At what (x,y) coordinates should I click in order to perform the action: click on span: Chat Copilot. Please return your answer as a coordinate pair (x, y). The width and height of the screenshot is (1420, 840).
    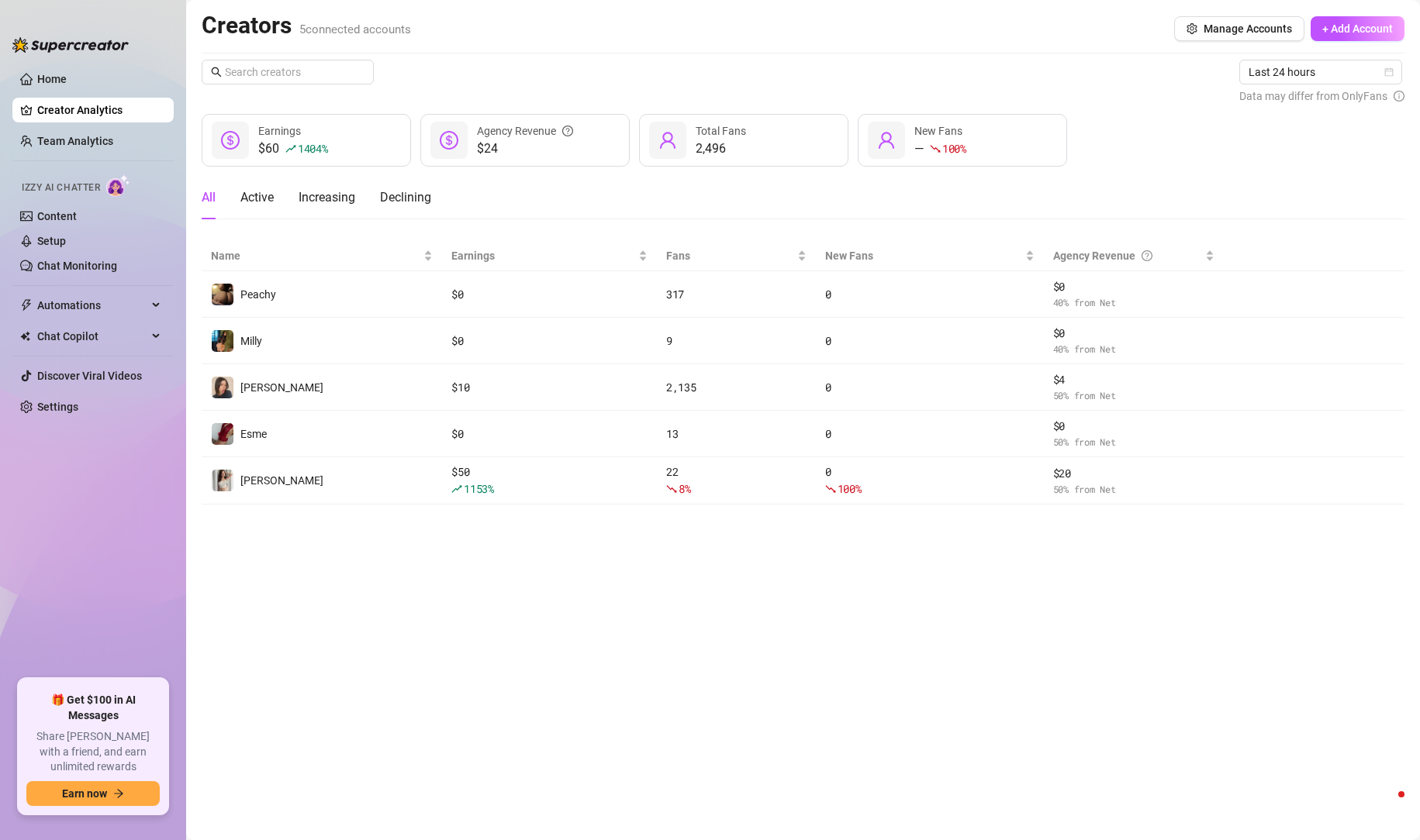
    Looking at the image, I should click on (93, 336).